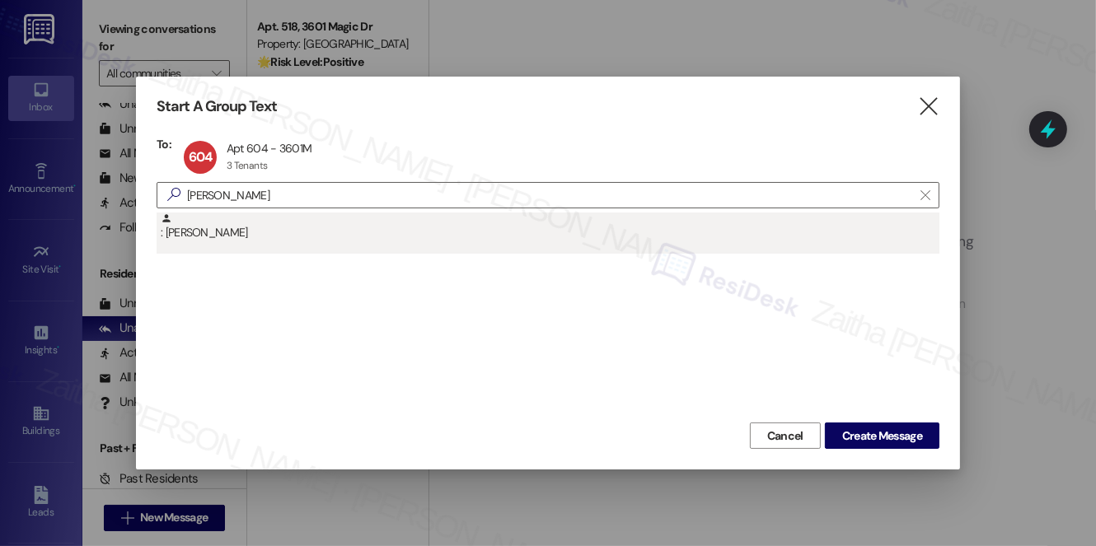 The height and width of the screenshot is (546, 1096). I want to click on span: Create Message, so click(882, 436).